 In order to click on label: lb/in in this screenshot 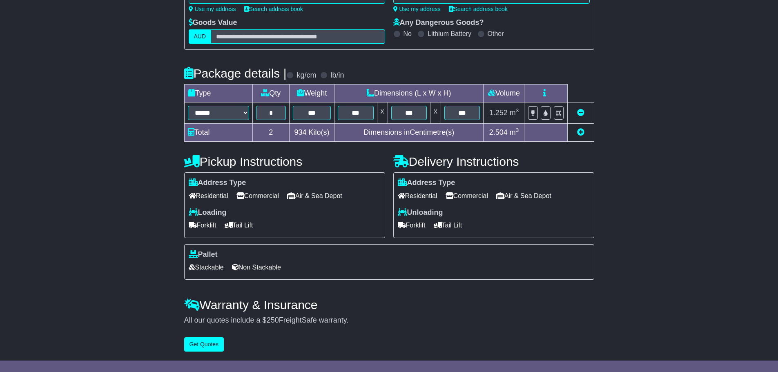, I will do `click(337, 76)`.